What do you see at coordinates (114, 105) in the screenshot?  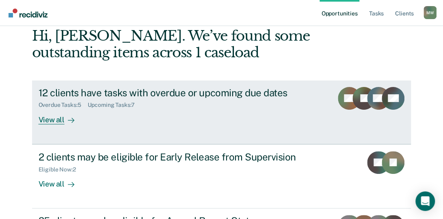 I see `div: Upcoming Tasks : 7` at bounding box center [114, 105].